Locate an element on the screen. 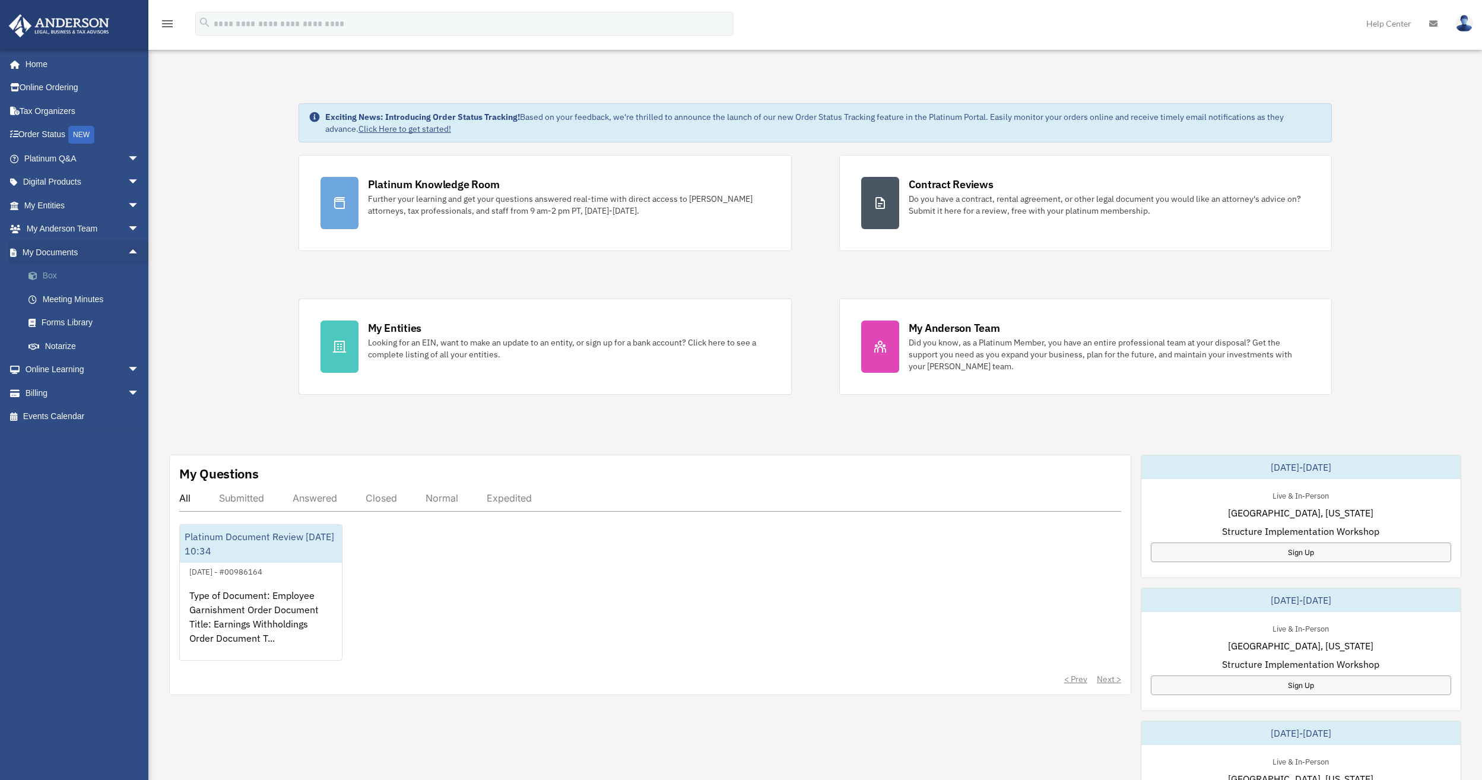 The width and height of the screenshot is (1482, 780). a: My Anderson Teamarrow_drop_down is located at coordinates (83, 229).